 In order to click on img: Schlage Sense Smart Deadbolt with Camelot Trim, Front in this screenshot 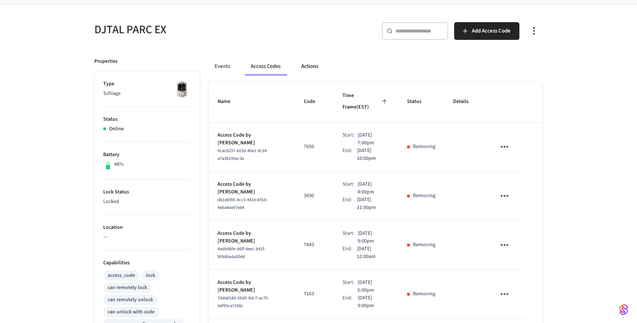, I will do `click(182, 89)`.